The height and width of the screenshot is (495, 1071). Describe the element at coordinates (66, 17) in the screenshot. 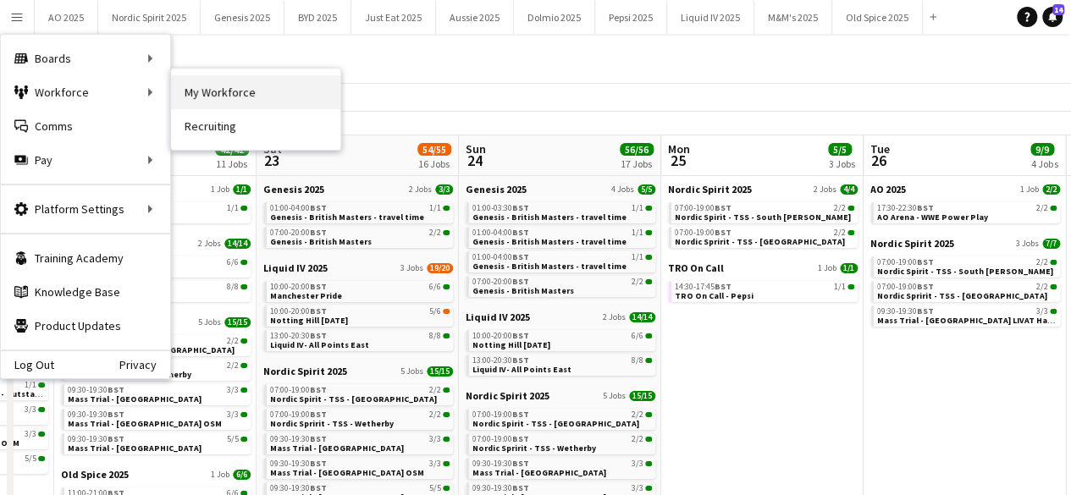

I see `button: AO 2025` at that location.